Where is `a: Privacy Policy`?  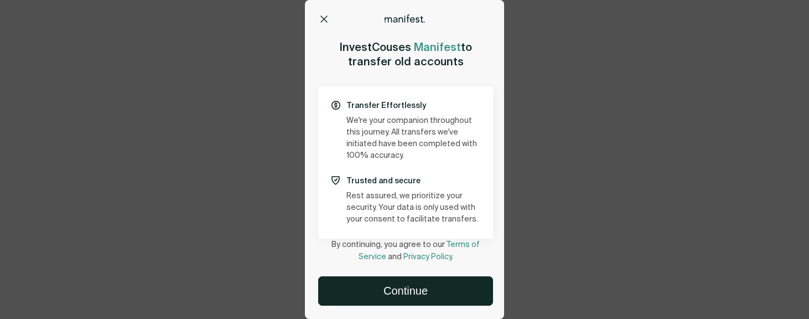 a: Privacy Policy is located at coordinates (427, 257).